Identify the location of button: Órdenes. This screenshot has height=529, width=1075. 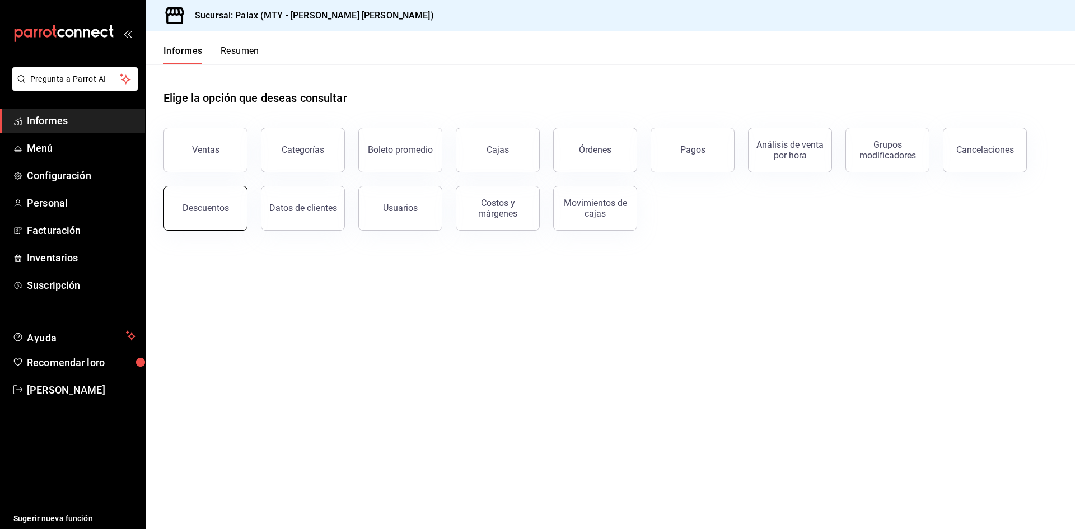
(595, 150).